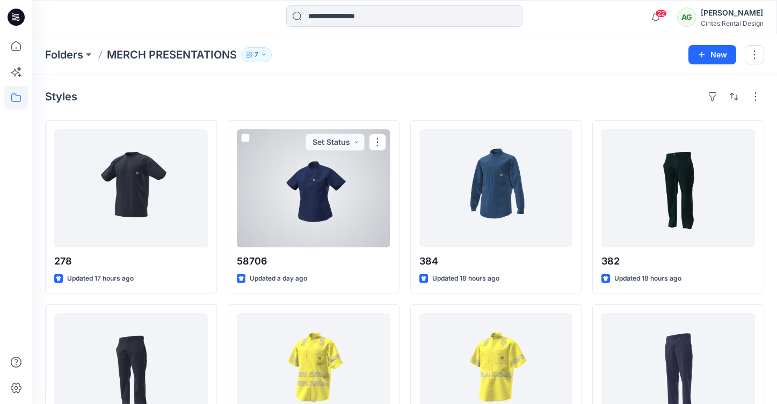  What do you see at coordinates (314, 188) in the screenshot?
I see `a: 58706` at bounding box center [314, 188].